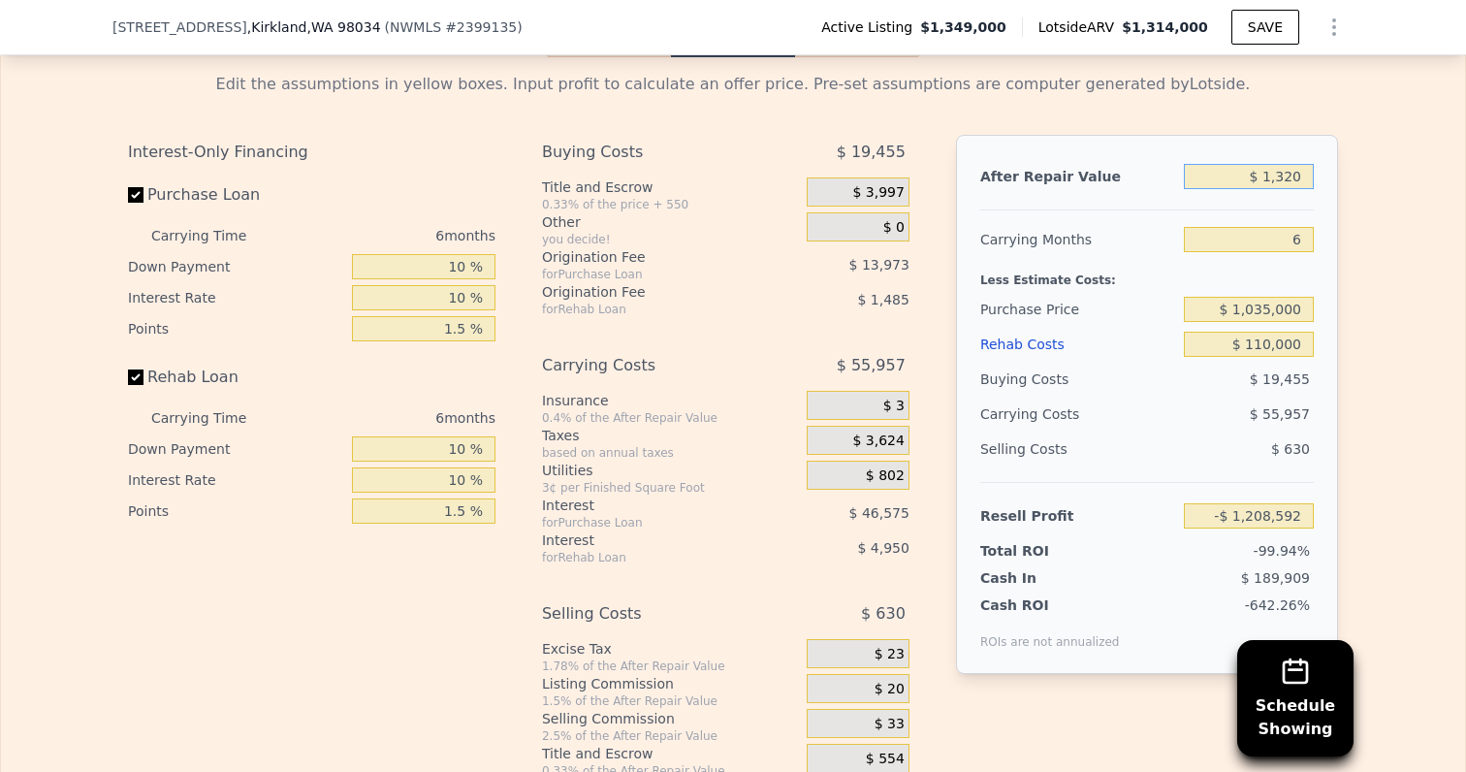  What do you see at coordinates (1147, 274) in the screenshot?
I see `div: Less Estimate Costs:` at bounding box center [1147, 274].